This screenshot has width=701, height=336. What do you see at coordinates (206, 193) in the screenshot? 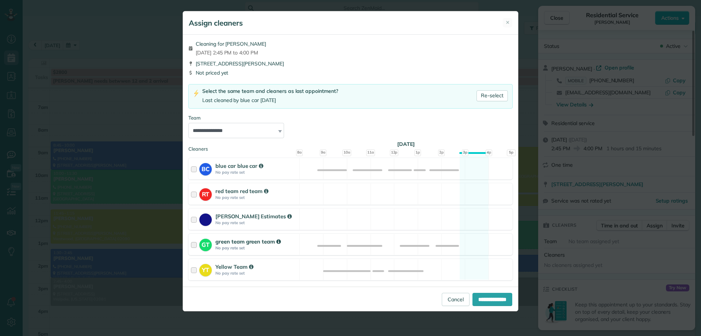
I see `strong: RT` at bounding box center [206, 193].